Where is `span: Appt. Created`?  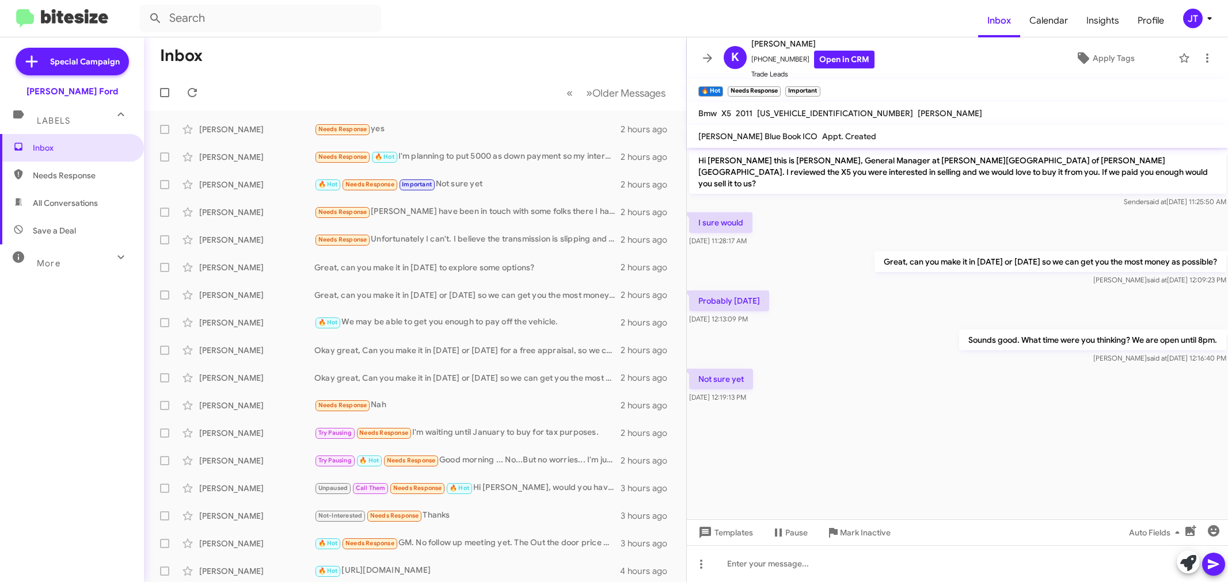 span: Appt. Created is located at coordinates (849, 136).